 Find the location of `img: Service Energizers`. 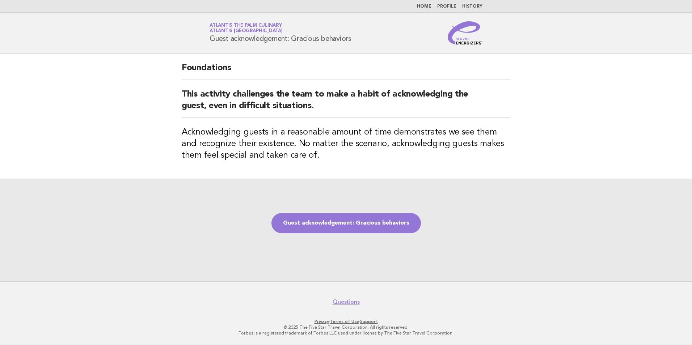

img: Service Energizers is located at coordinates (465, 33).